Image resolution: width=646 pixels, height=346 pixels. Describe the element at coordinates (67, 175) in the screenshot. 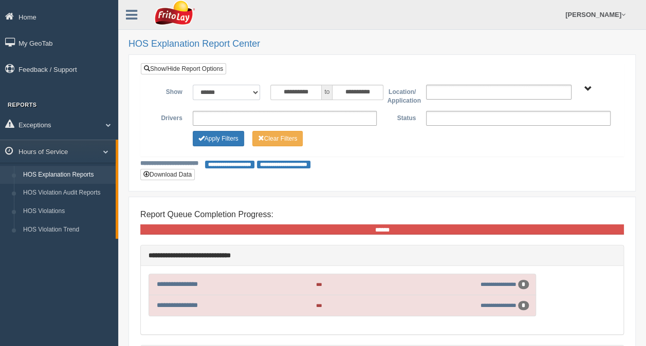

I see `a: HOS Explanation Reports` at that location.